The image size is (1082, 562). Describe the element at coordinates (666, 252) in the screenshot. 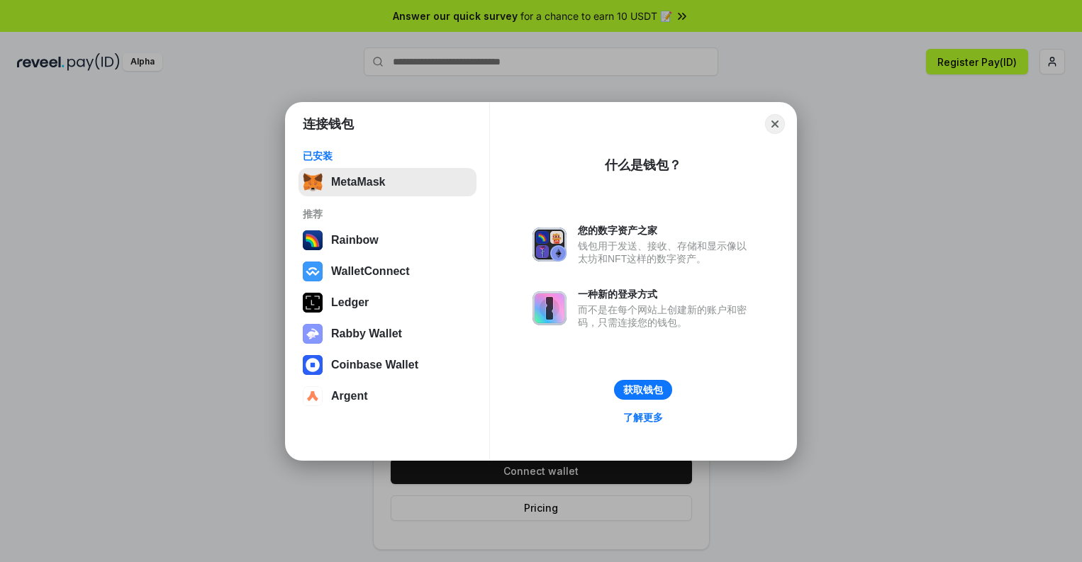

I see `div: 钱包用于发送、接收、存储和显示像以太坊和NFT这样的数字资产。` at that location.